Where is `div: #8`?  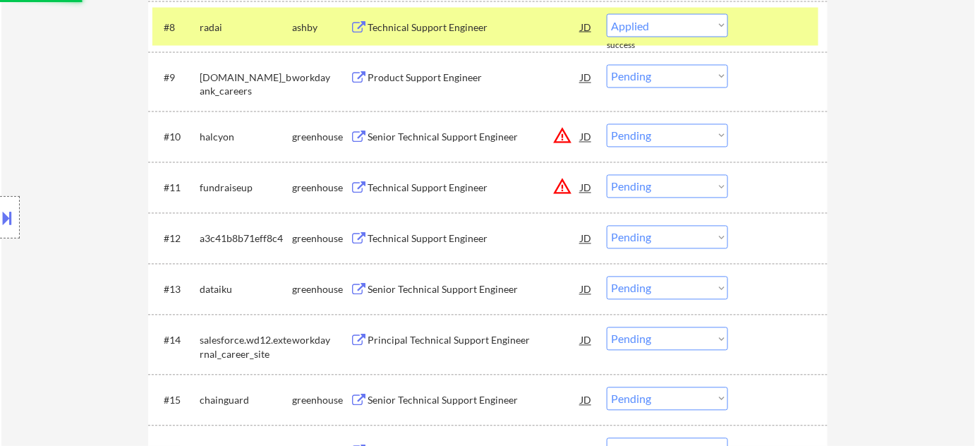 div: #8 is located at coordinates (176, 28).